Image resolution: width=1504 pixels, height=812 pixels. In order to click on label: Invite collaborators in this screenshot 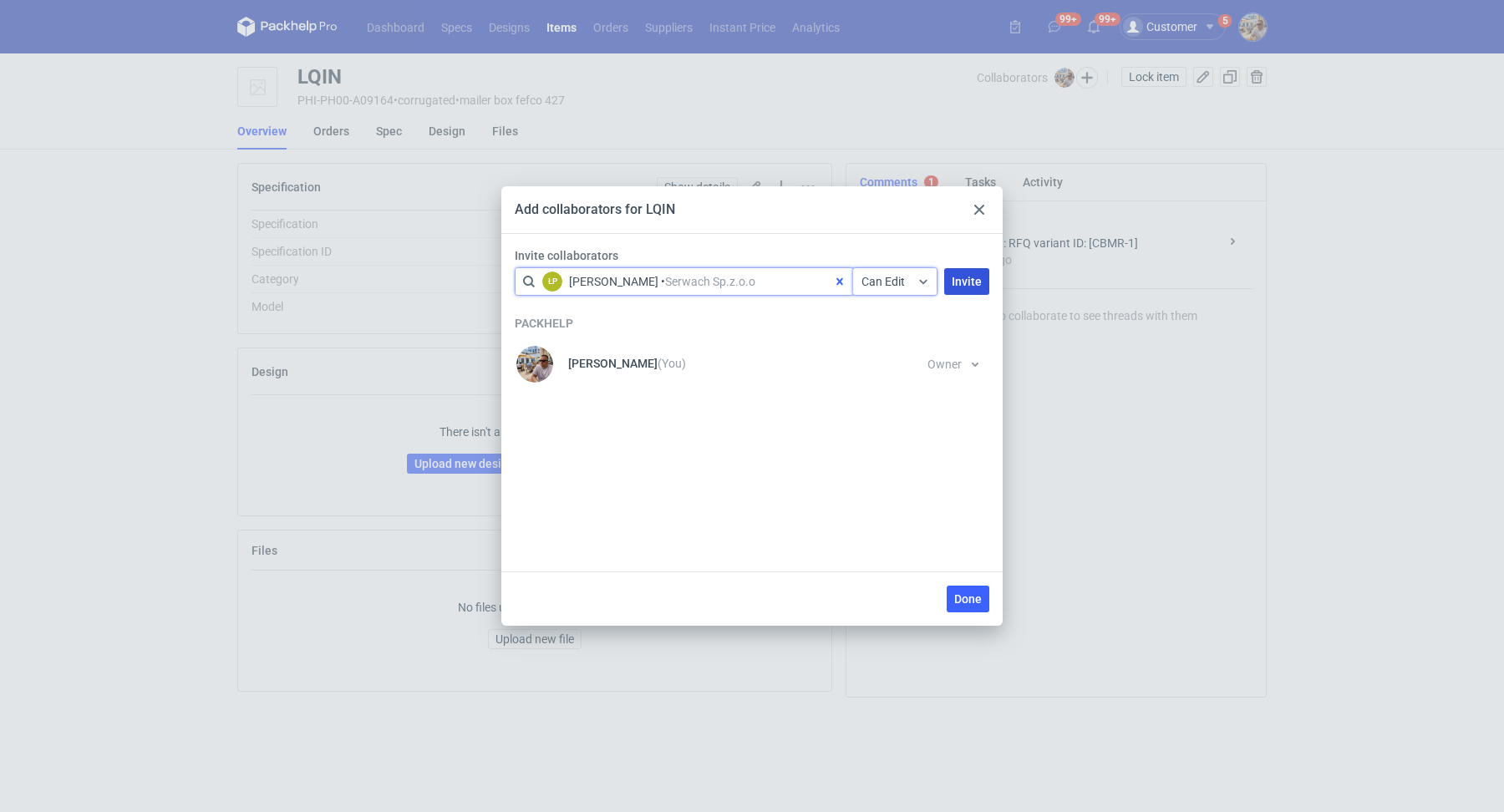, I will do `click(755, 256)`.